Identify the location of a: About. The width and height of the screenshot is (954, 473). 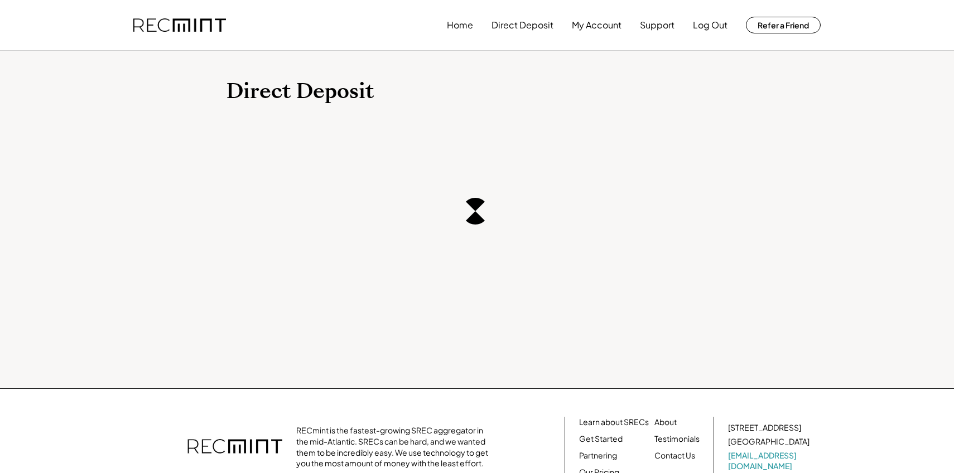
(665, 423).